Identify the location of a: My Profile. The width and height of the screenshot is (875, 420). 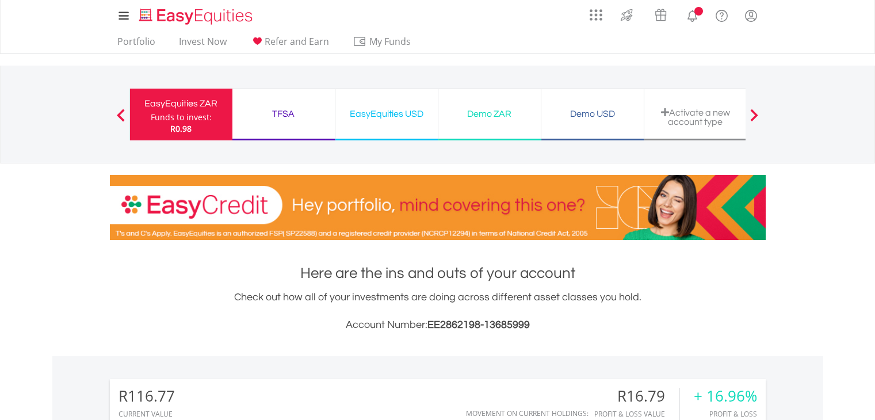
(751, 16).